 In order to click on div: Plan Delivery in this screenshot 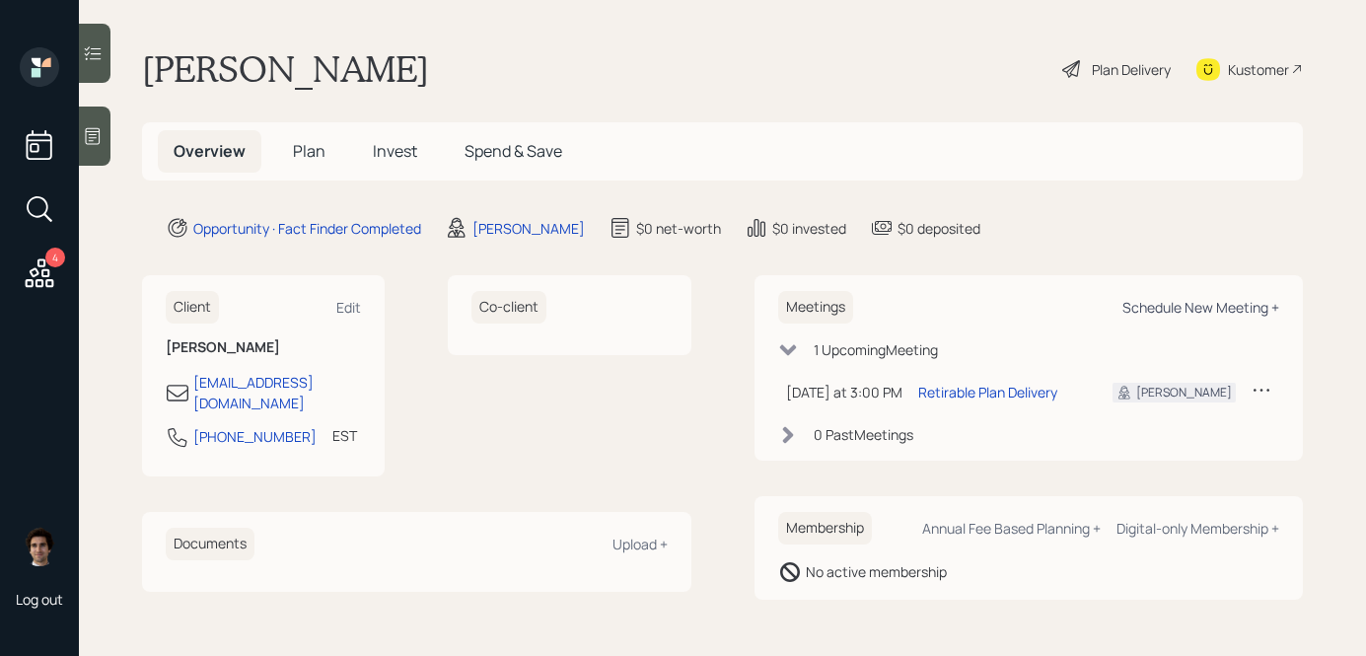, I will do `click(1131, 69)`.